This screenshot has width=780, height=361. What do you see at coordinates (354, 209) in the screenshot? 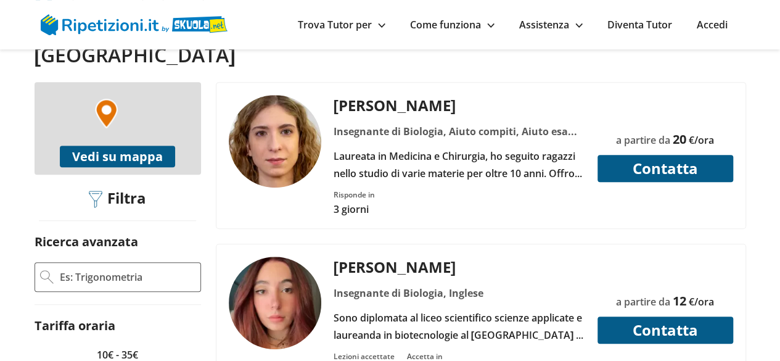
I see `p: 3 giorni` at bounding box center [354, 209].